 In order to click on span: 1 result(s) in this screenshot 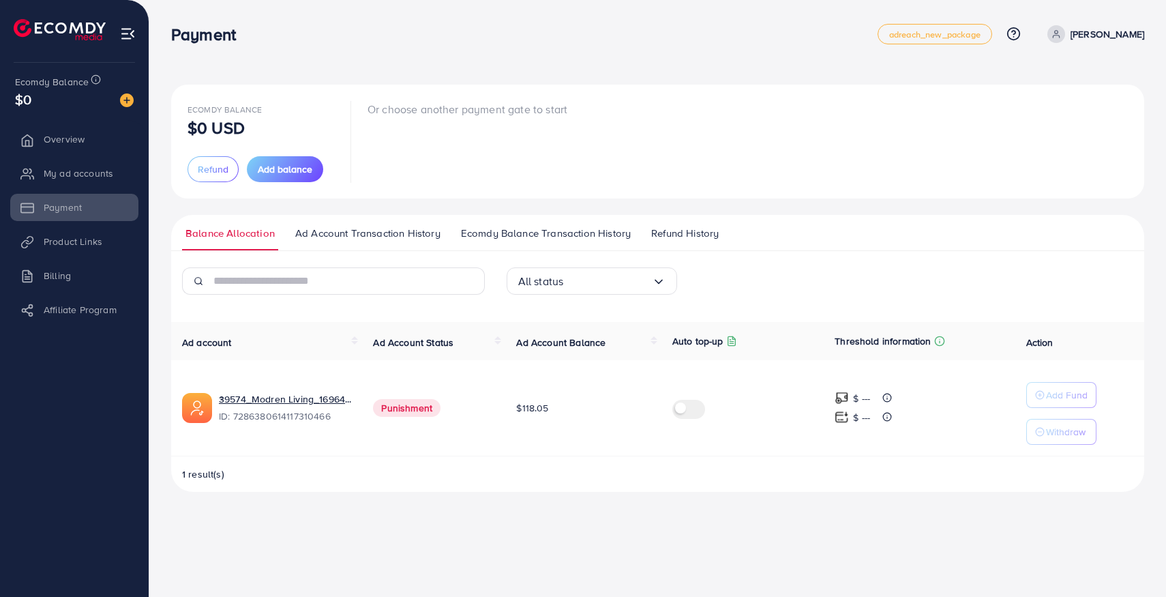, I will do `click(203, 474)`.